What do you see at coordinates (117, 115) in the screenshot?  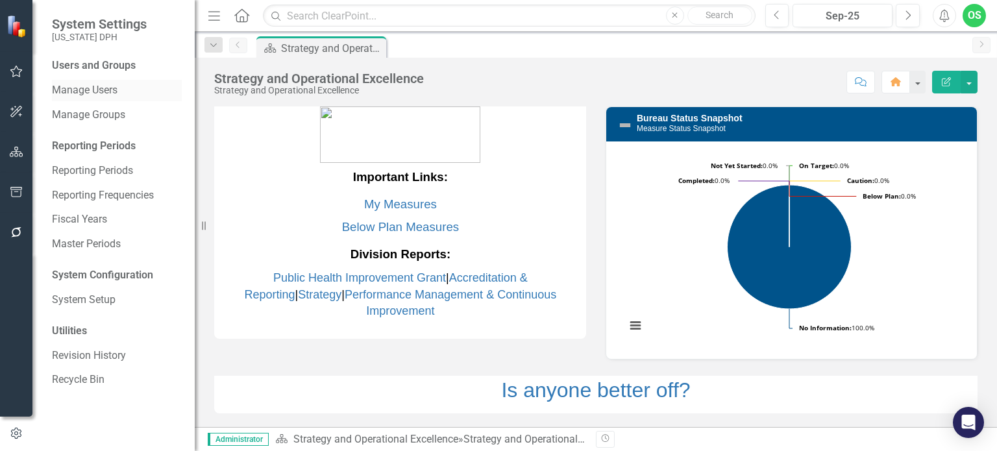 I see `a: Manage Groups` at bounding box center [117, 115].